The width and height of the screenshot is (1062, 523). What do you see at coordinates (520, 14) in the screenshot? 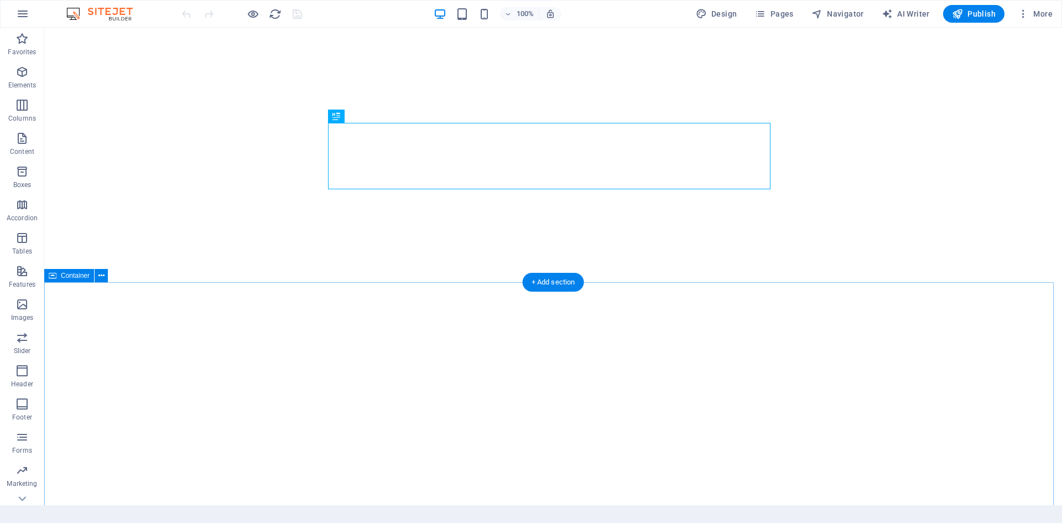
I see `button: 100%` at bounding box center [520, 14].